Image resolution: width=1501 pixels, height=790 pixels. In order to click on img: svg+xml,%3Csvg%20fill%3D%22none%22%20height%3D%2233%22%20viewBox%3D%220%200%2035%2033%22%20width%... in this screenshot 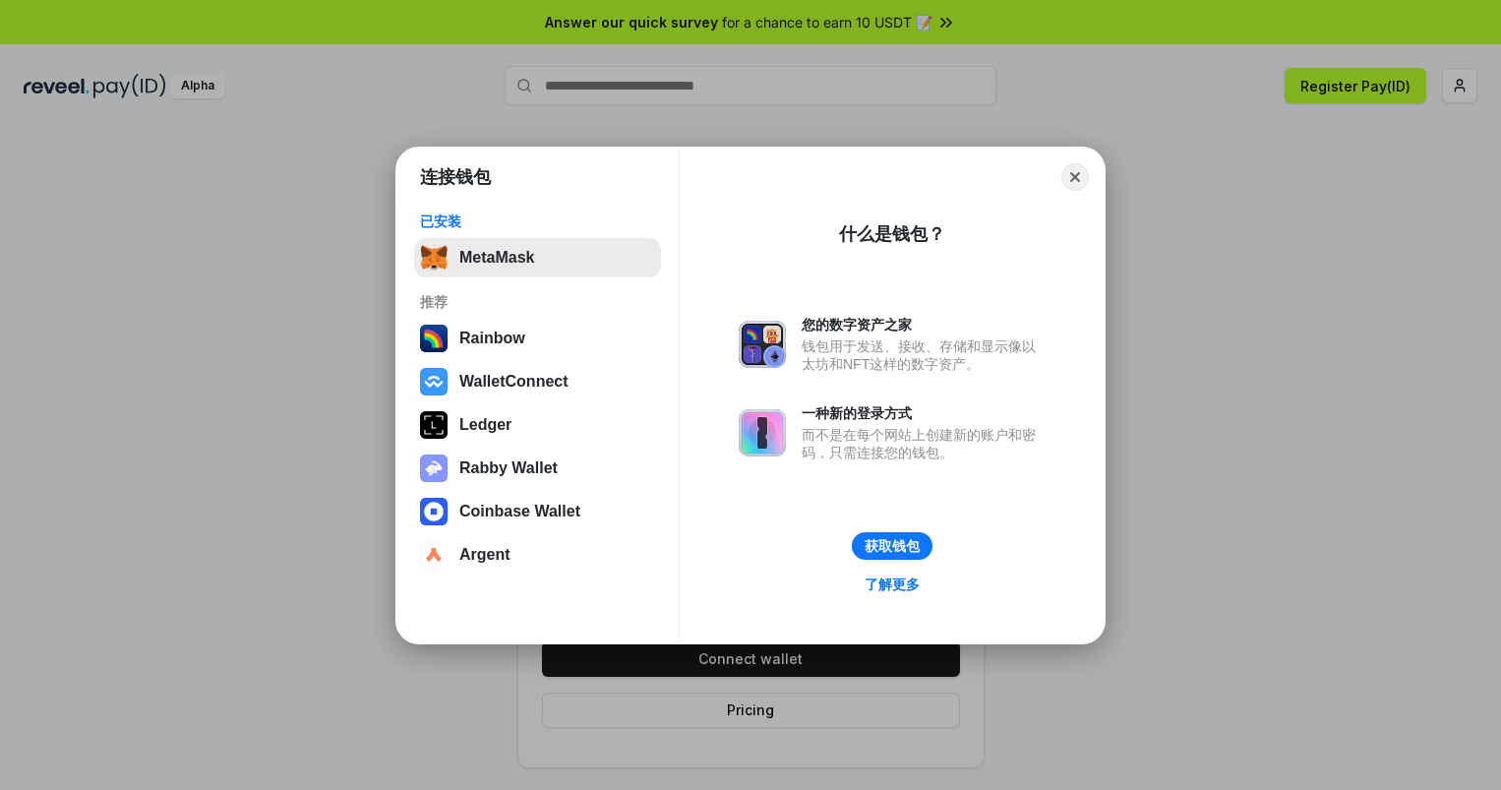, I will do `click(434, 258)`.